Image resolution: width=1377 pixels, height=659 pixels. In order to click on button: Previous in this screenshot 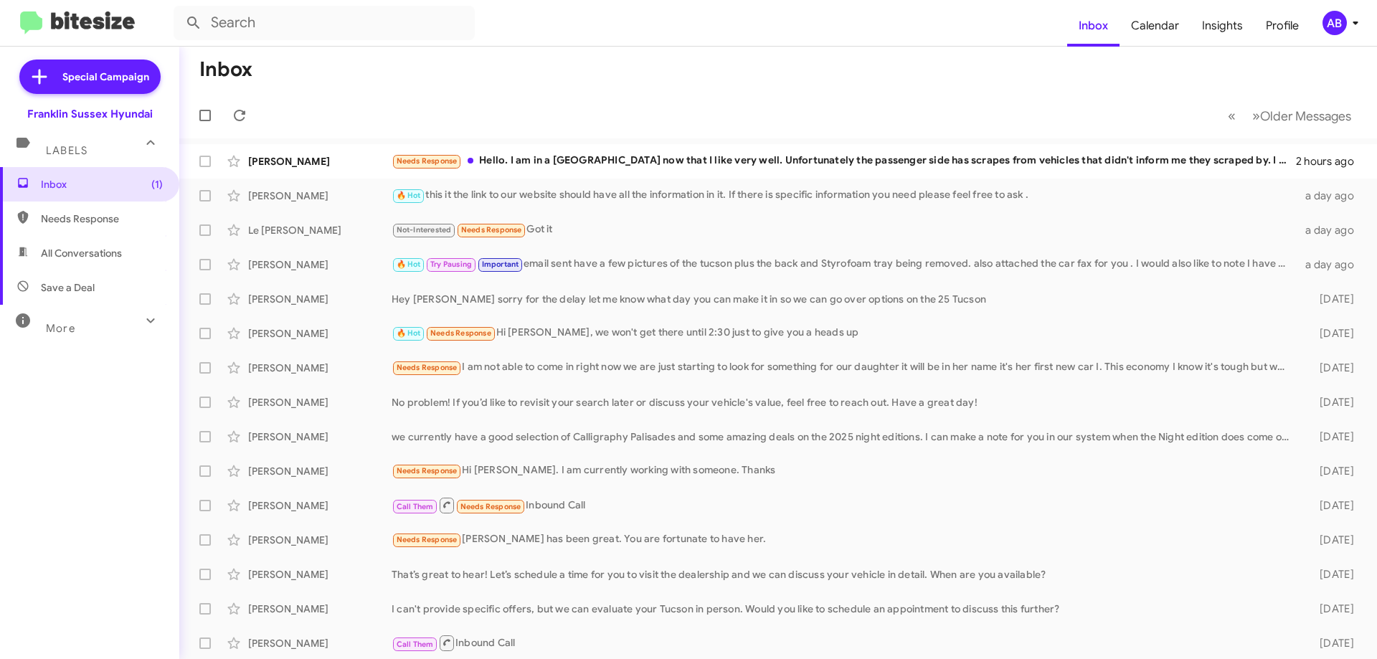, I will do `click(1232, 115)`.